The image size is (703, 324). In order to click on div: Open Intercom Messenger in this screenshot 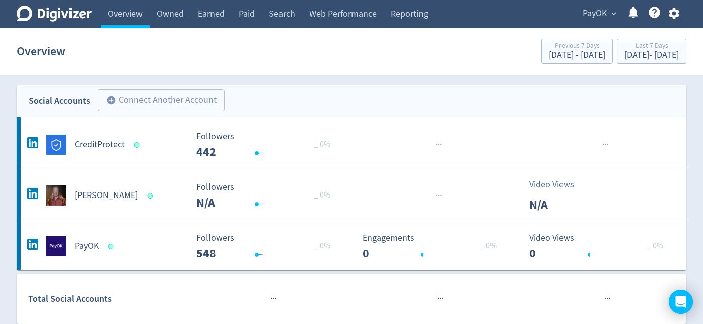, I will do `click(681, 302)`.